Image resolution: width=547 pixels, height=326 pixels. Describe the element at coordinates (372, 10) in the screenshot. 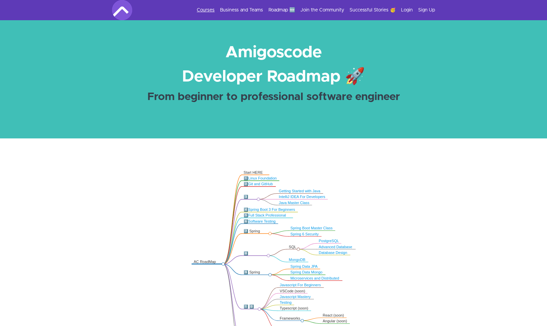

I see `a: Successful Stories 🥳` at that location.